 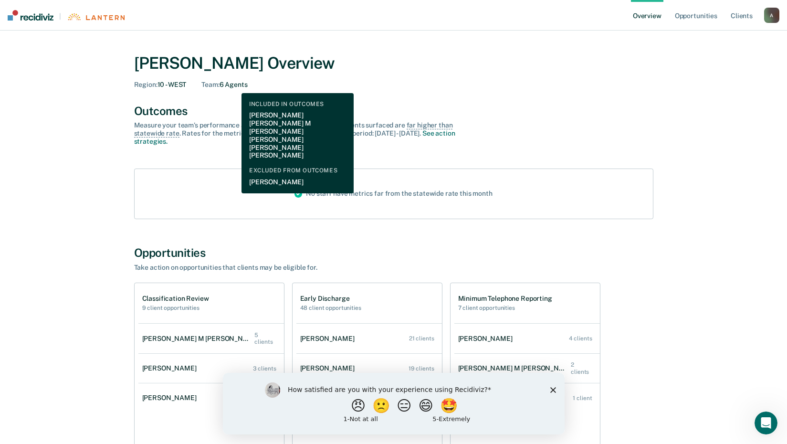 I want to click on button: 5, so click(x=227, y=33).